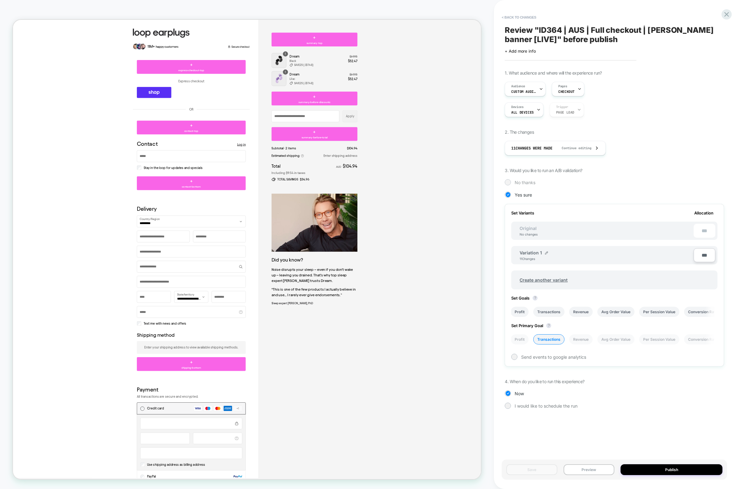 Image resolution: width=741 pixels, height=489 pixels. I want to click on label: Text me with news and offers, so click(201, 405).